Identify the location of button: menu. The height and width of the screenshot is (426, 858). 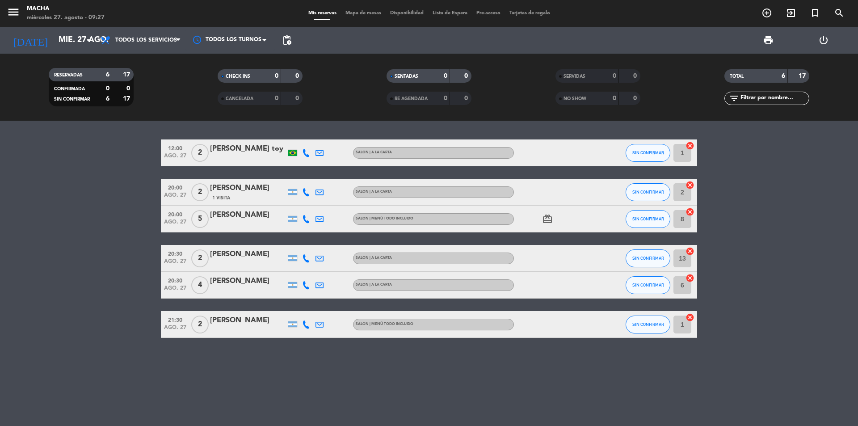
(13, 13).